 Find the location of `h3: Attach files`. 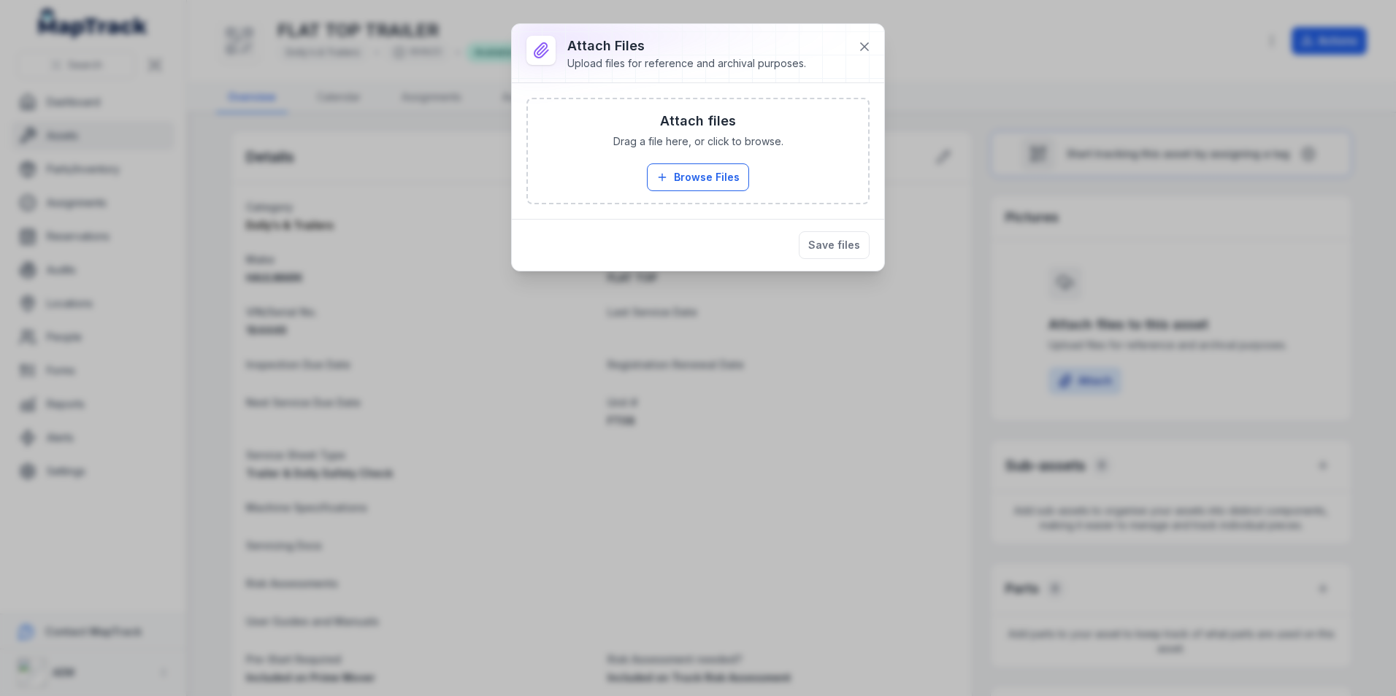

h3: Attach files is located at coordinates (698, 121).